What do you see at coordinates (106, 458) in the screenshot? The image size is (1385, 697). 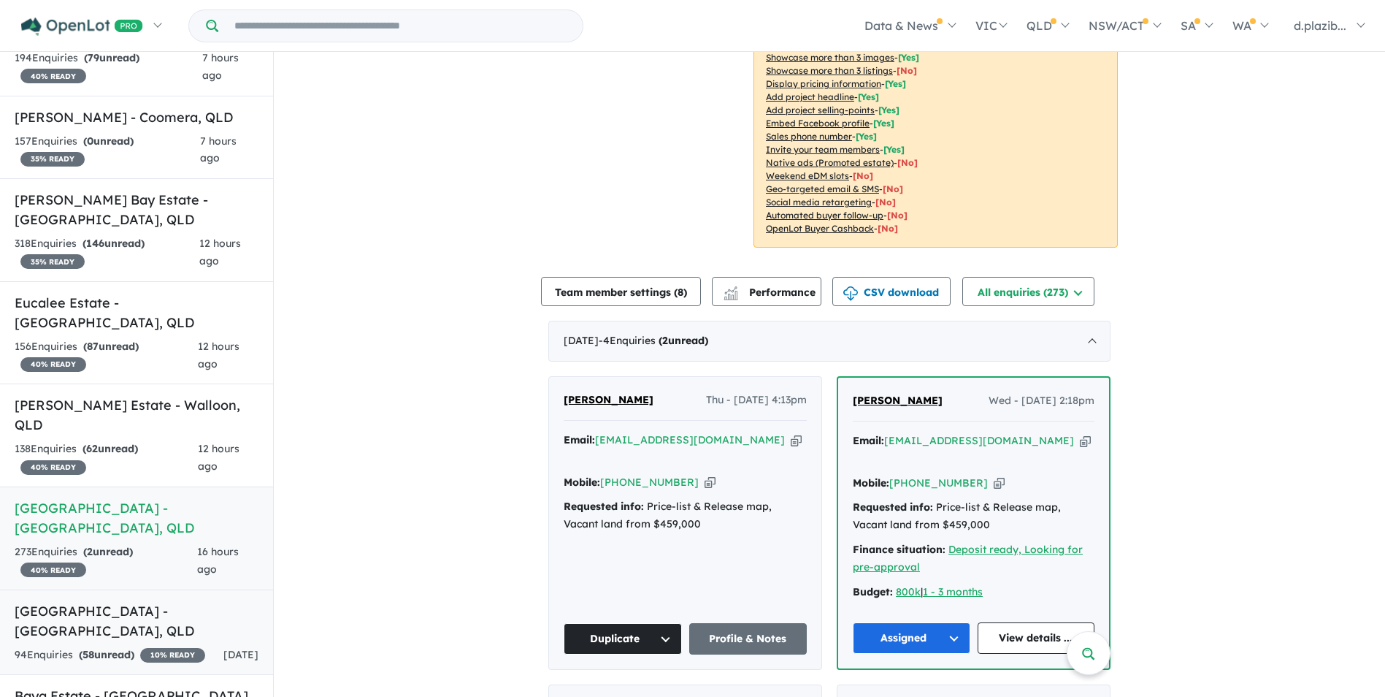 I see `div: 138 Enquir ies` at bounding box center [106, 458].